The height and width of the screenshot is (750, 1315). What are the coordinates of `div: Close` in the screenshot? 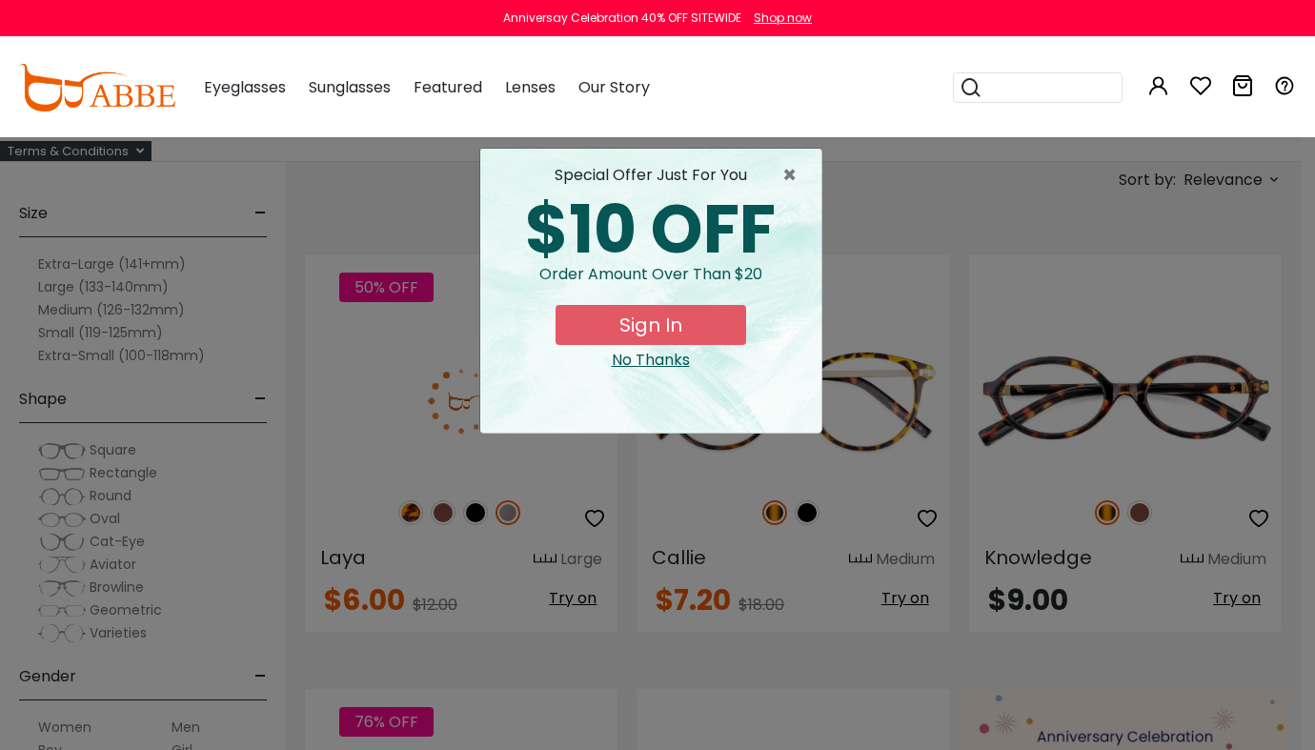 It's located at (651, 360).